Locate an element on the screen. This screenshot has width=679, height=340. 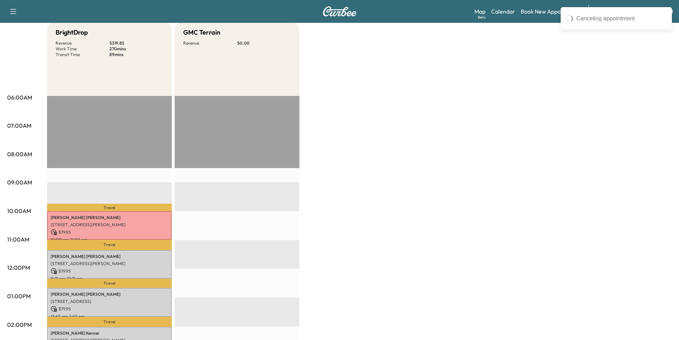
div: Canceling appointment is located at coordinates (622, 19).